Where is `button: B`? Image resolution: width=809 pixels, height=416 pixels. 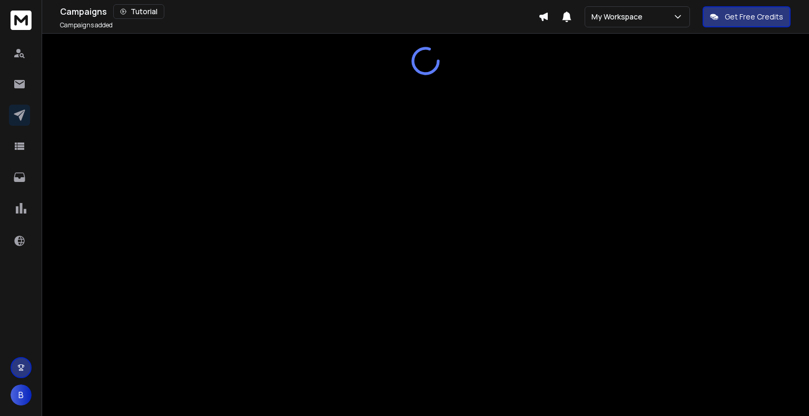
button: B is located at coordinates (21, 395).